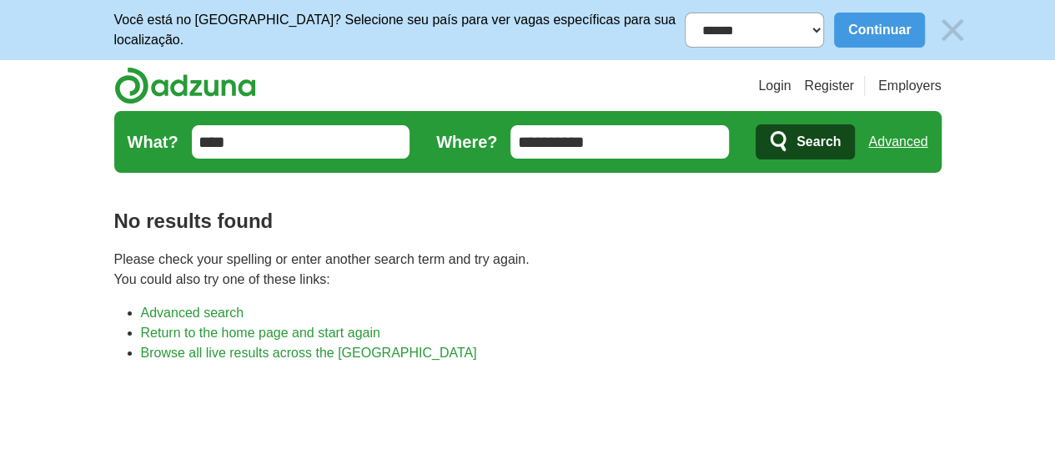 This screenshot has width=1055, height=460. Describe the element at coordinates (466, 142) in the screenshot. I see `label: Where?` at that location.